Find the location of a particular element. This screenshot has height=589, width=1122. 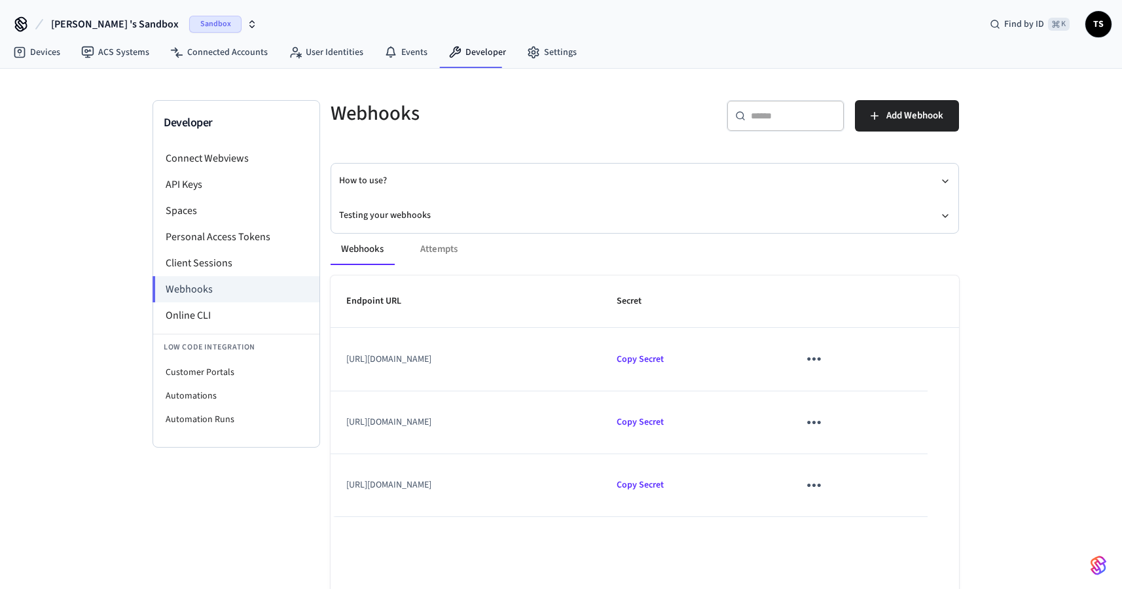

a: Connected Accounts is located at coordinates (219, 52).